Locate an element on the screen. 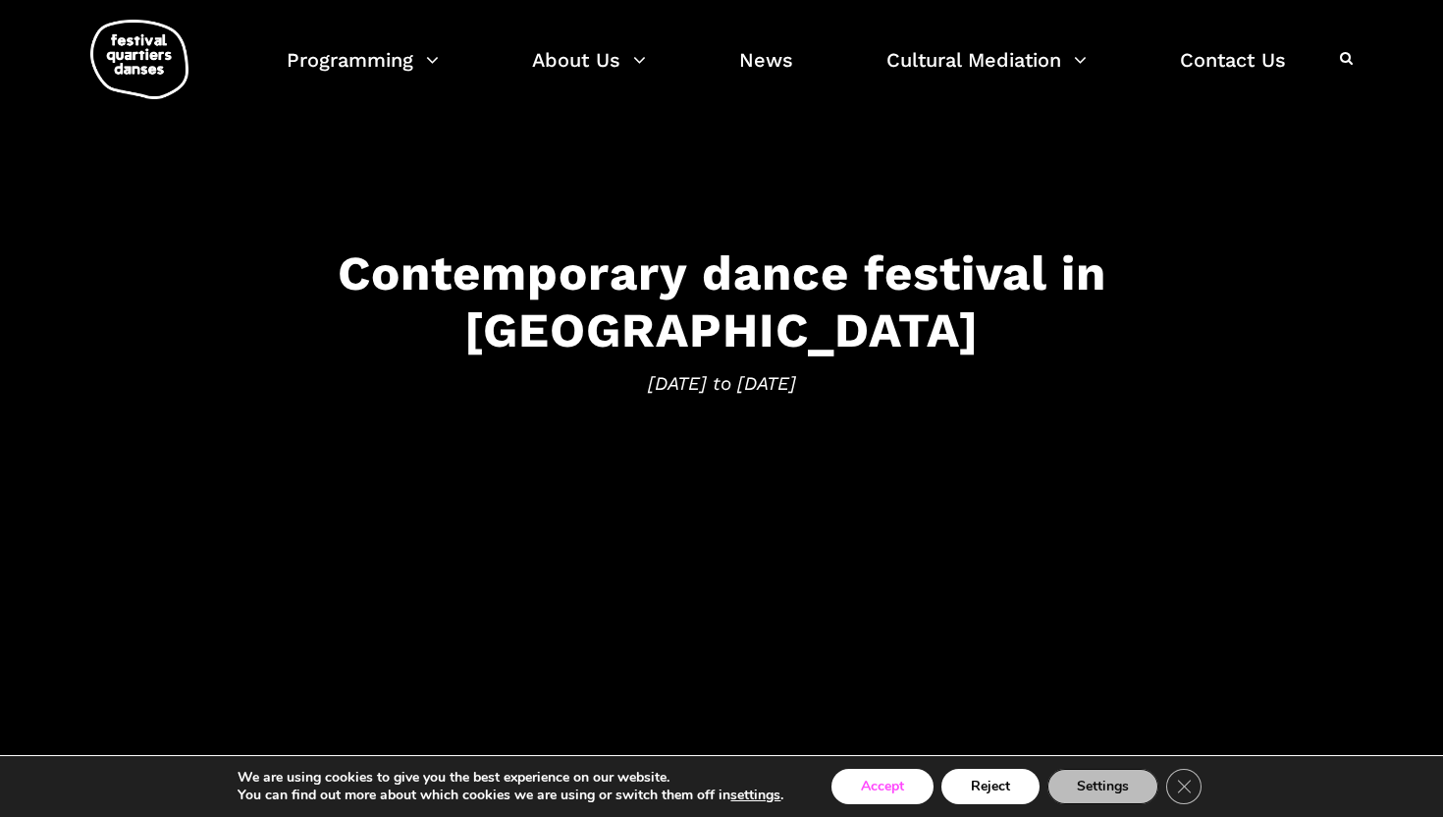 The image size is (1443, 817). a: About Us is located at coordinates (589, 72).